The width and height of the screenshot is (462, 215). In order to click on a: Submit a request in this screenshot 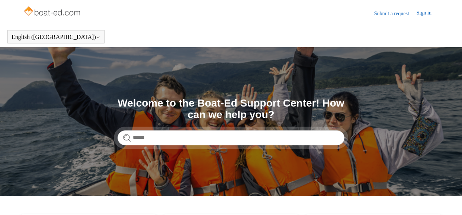, I will do `click(395, 13)`.